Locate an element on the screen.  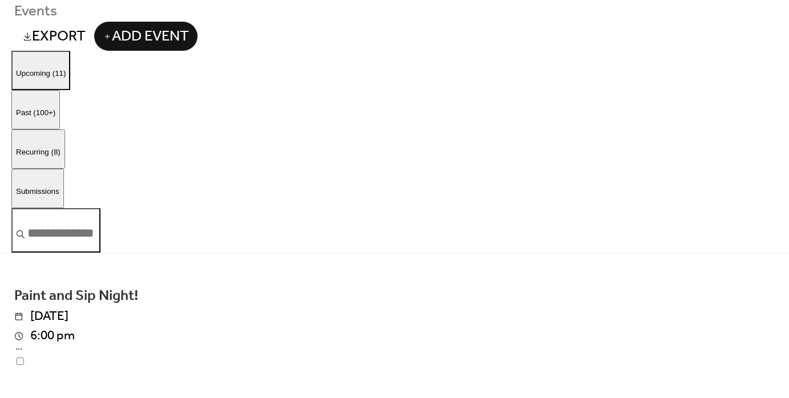
span: 6:00 pm is located at coordinates (394, 336).